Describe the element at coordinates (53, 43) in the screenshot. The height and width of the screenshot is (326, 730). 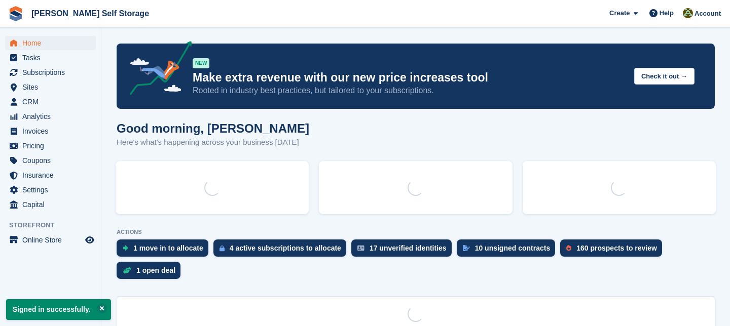
I see `span: Home` at that location.